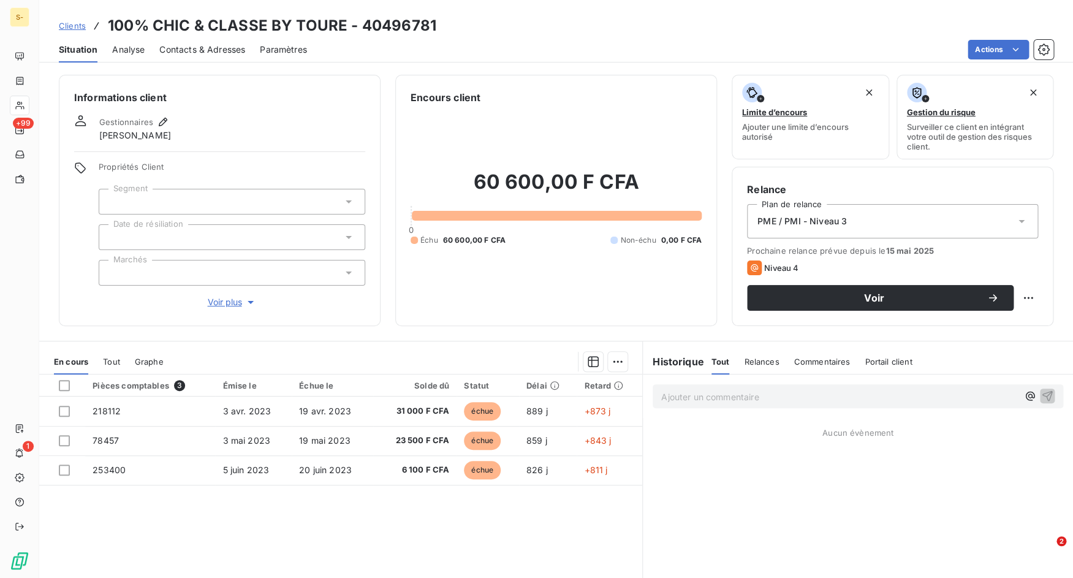  What do you see at coordinates (998, 50) in the screenshot?
I see `button: Actions` at bounding box center [998, 50].